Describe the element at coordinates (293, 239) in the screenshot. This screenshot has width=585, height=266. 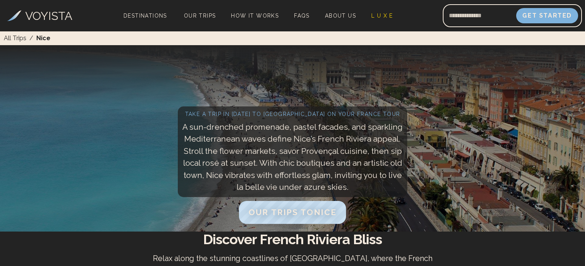
I see `h2: Discover French Riviera Bliss` at that location.